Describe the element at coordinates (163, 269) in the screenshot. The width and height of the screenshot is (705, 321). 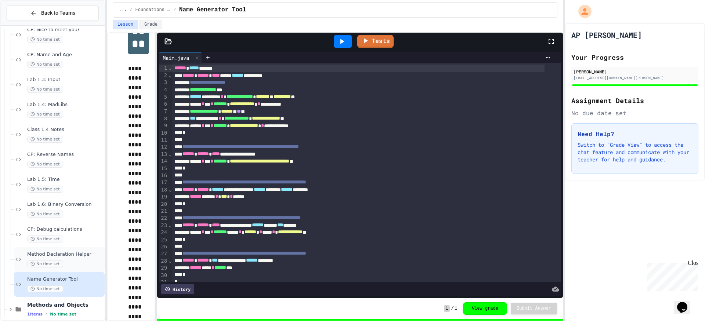
I see `div: 29` at that location.